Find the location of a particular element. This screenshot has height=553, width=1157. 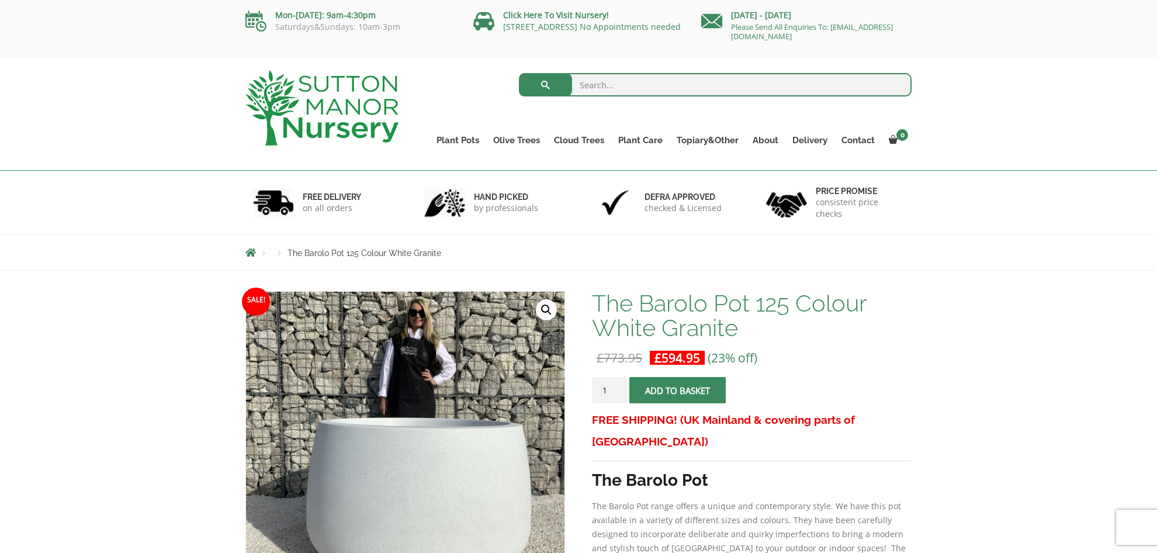

span: Sale! is located at coordinates (256, 302).